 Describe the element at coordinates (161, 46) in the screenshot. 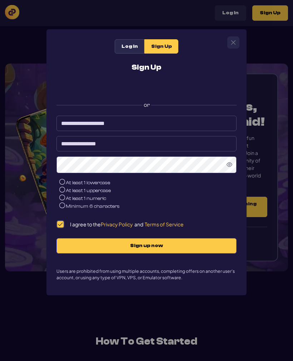

I see `div: Sign Up` at that location.